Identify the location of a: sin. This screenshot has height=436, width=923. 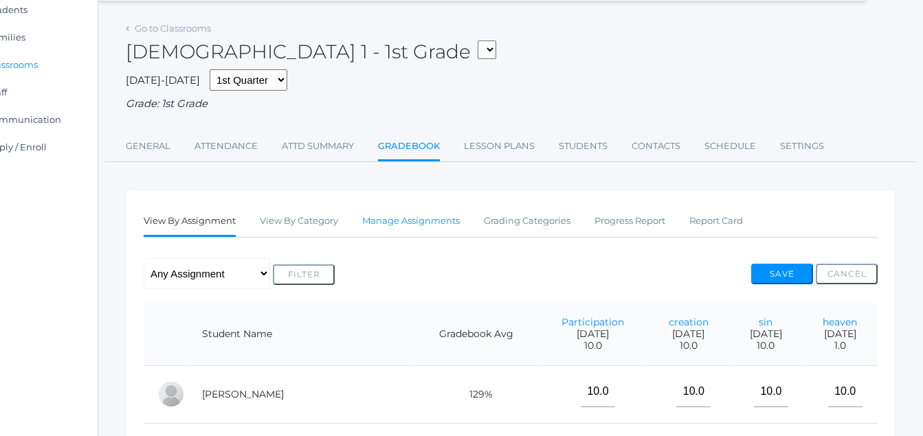
(765, 322).